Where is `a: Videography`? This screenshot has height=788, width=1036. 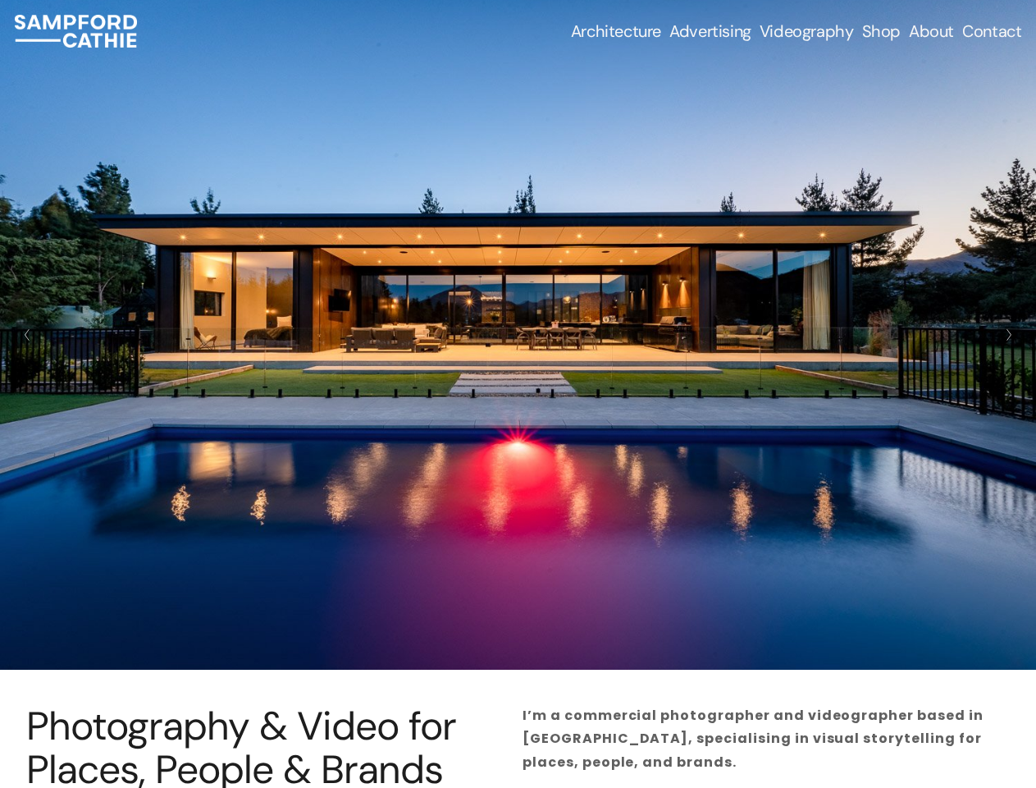 a: Videography is located at coordinates (806, 31).